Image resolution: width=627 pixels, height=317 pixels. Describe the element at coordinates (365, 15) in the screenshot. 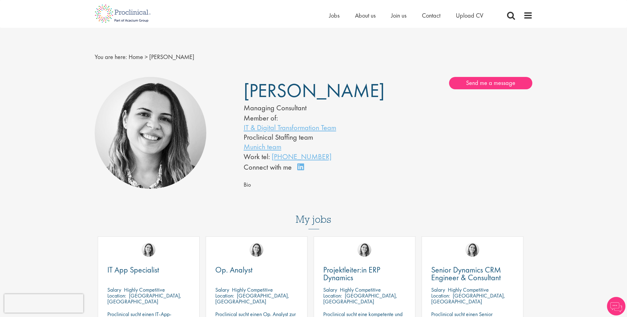

I see `span: About us` at that location.